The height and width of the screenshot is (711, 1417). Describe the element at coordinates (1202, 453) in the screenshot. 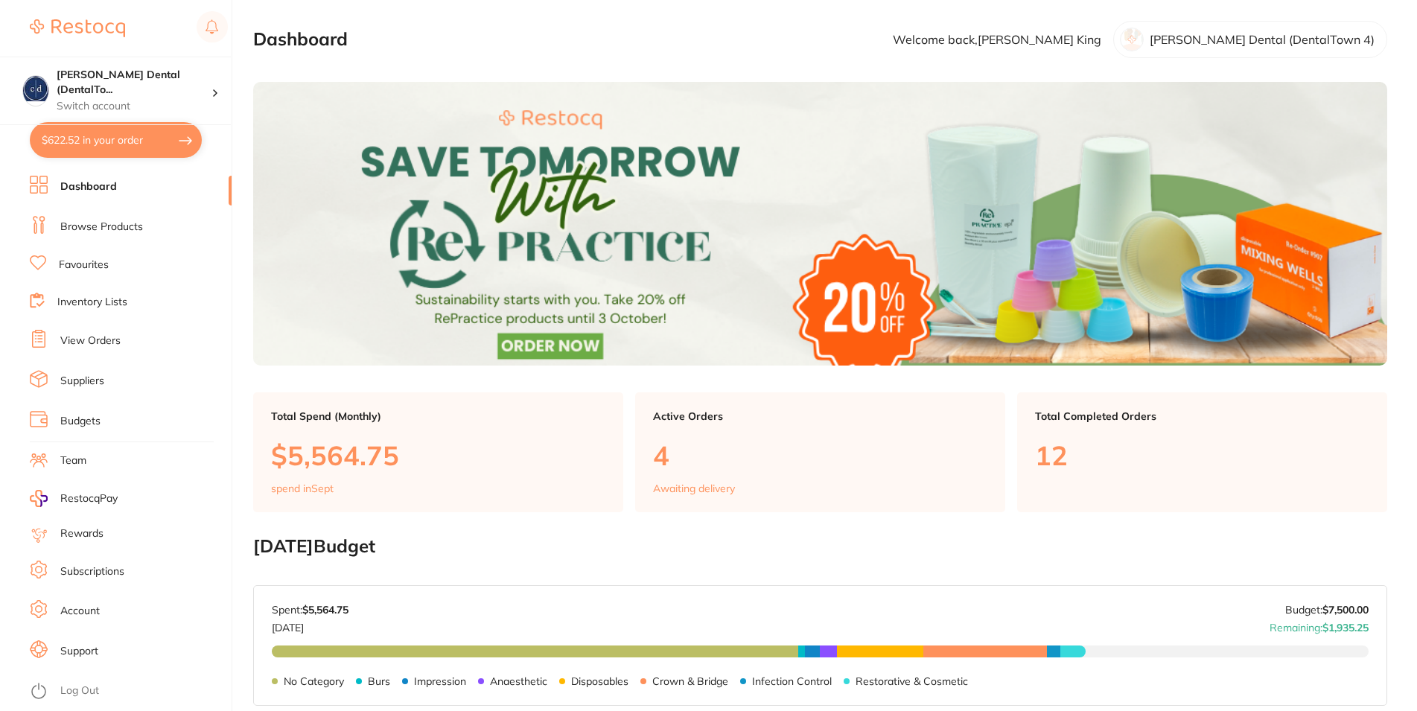

I see `a: Total Completed Orders12` at that location.